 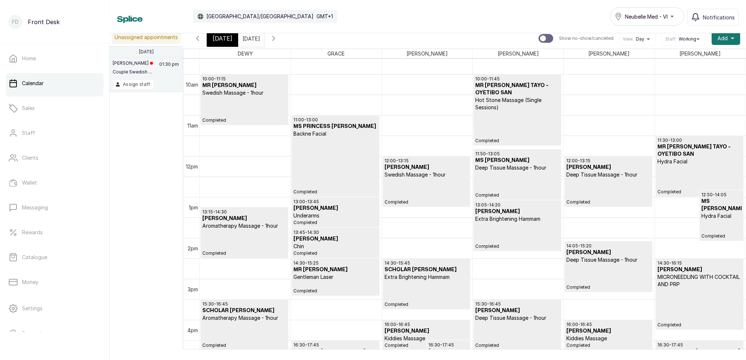 I want to click on p: 15:30 - 16:45, so click(x=244, y=304).